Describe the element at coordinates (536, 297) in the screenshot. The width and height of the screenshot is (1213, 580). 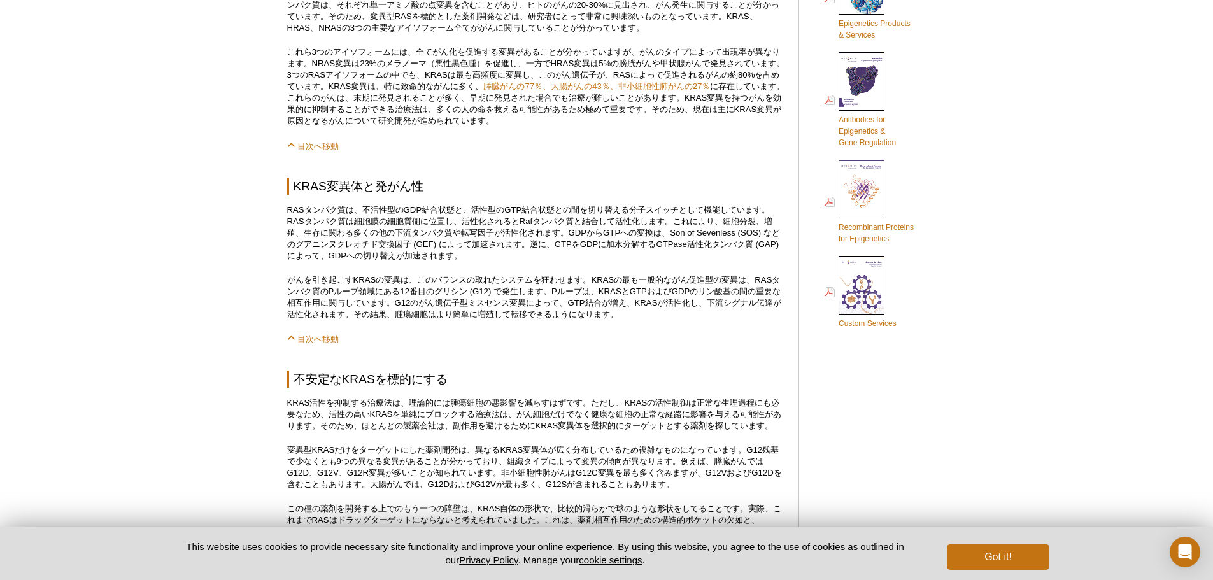
I see `p: がんを引き起こすKRASの変異は、このバランスの取れたシステムを狂わせます。KRASの最も一般的ながん促進型の変異は、RASタンパク質のPループ領域にある12番目のグリシン (G12) で発生し...` at that location.